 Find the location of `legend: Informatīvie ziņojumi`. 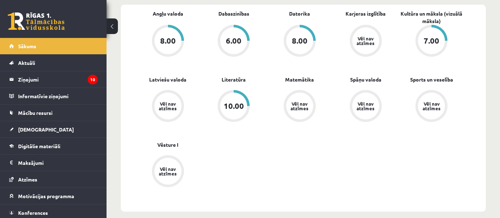

legend: Informatīvie ziņojumi is located at coordinates (58, 96).